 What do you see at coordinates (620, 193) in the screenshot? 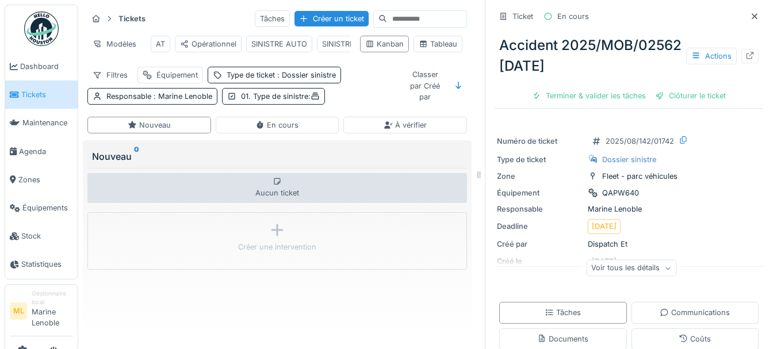
I see `div: QAPW640` at bounding box center [620, 193].